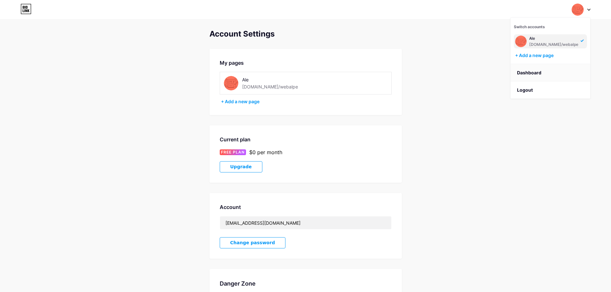  Describe the element at coordinates (253, 243) in the screenshot. I see `span: Change password` at that location.